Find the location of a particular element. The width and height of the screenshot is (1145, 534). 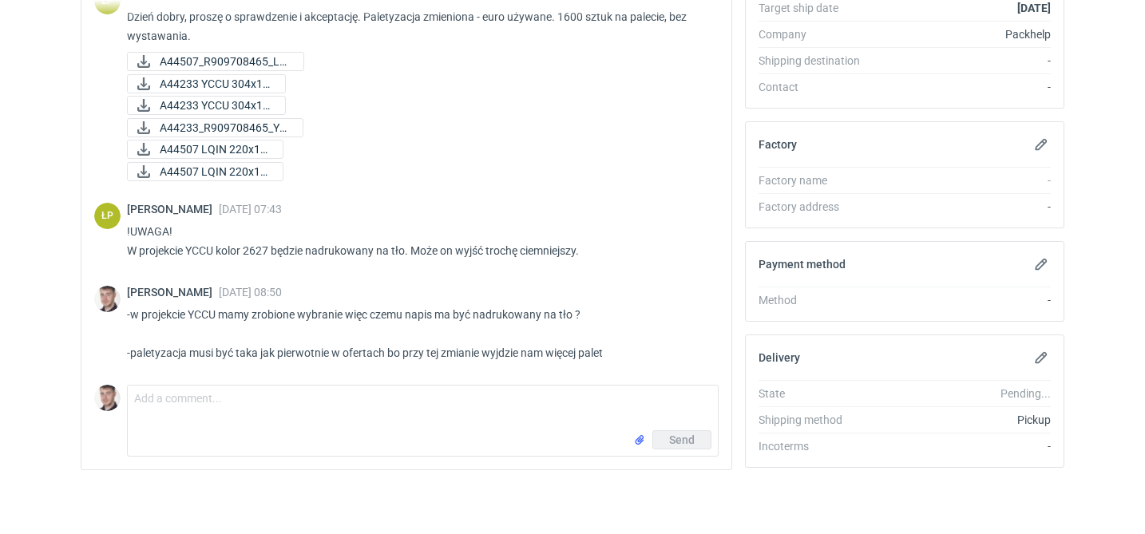

a: A44233_R909708465_YC... is located at coordinates (215, 128).